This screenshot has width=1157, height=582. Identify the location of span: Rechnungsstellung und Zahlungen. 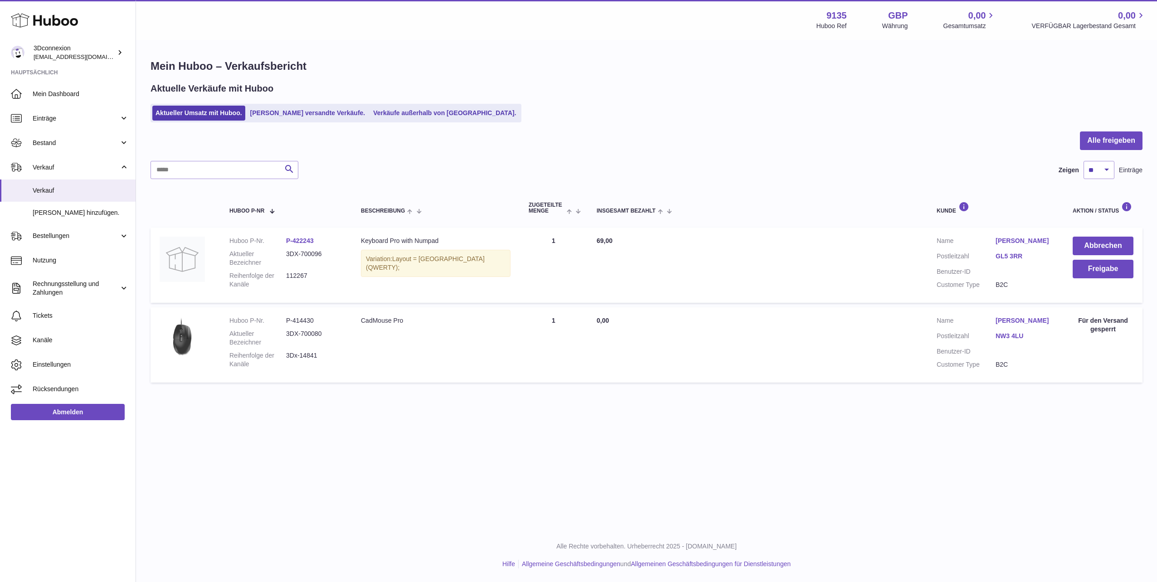
(76, 288).